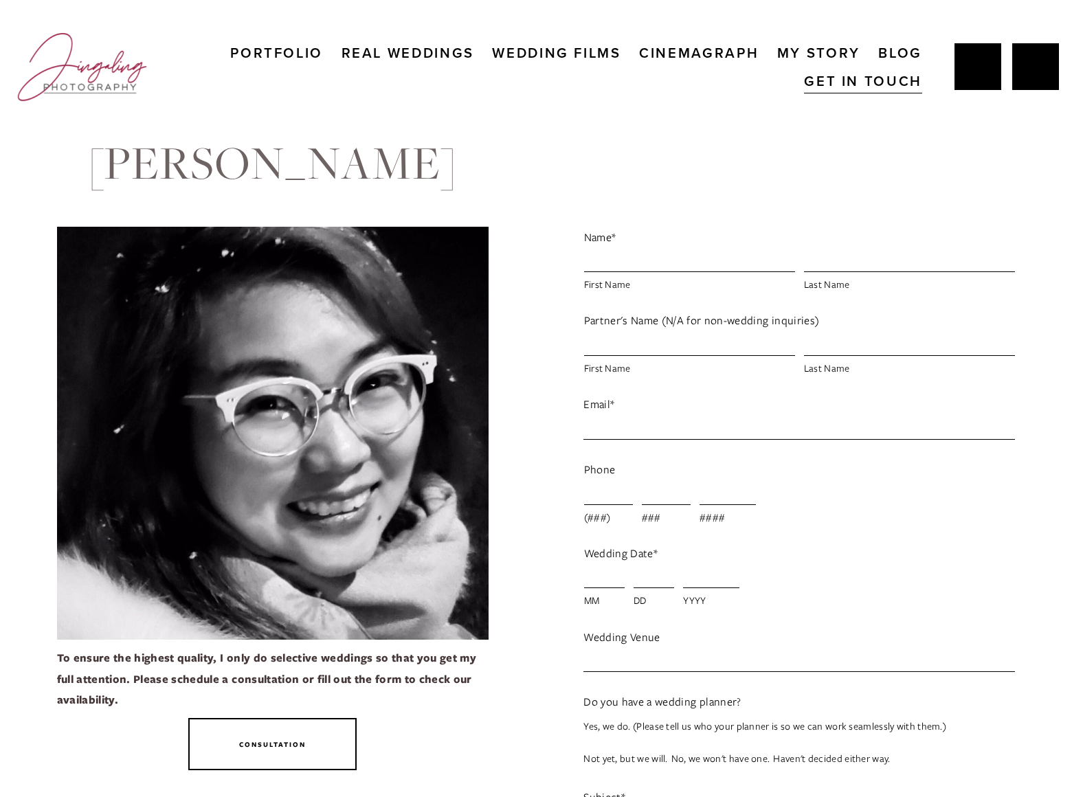 Image resolution: width=1072 pixels, height=797 pixels. What do you see at coordinates (765, 726) in the screenshot?
I see `label: Yes, we do. (Please tell us who your planner is so we can work seamlessly with them.)` at bounding box center [765, 726].